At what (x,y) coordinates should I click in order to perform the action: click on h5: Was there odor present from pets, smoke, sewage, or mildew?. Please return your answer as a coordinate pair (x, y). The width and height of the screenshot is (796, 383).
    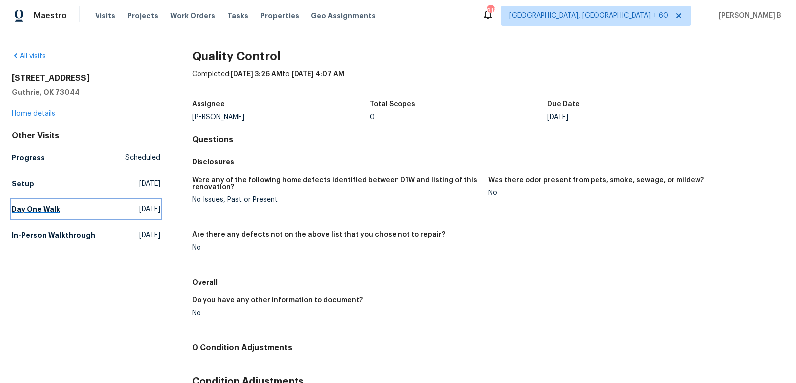
    Looking at the image, I should click on (596, 180).